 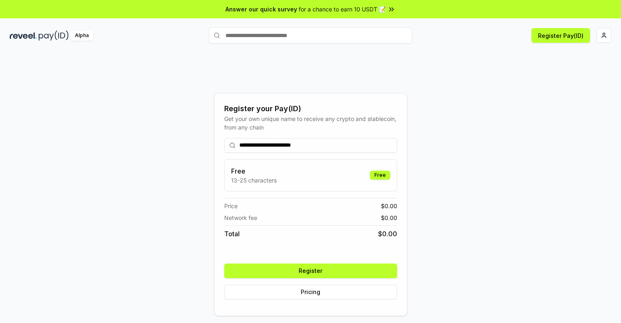 I want to click on span: Price, so click(x=231, y=206).